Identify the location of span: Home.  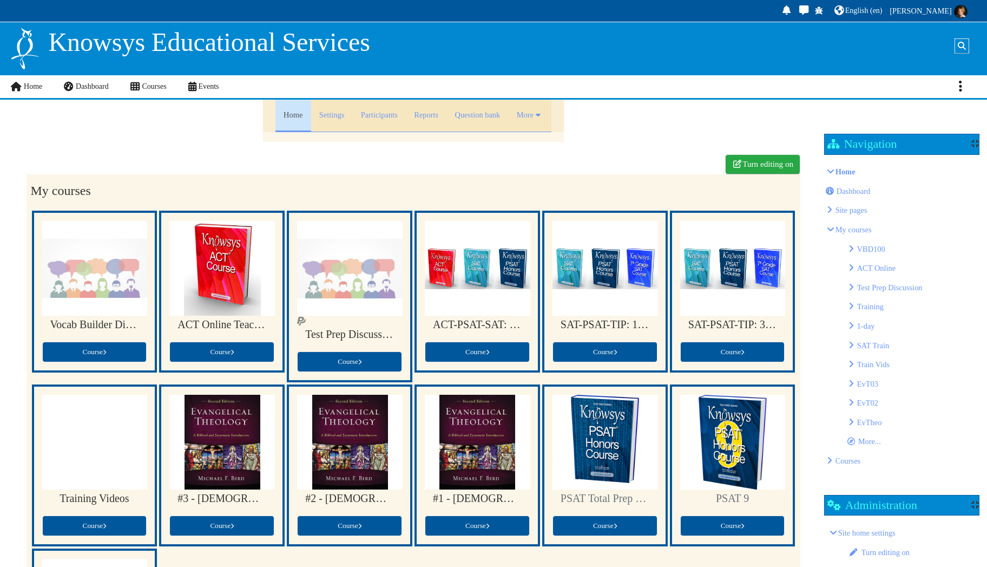
(33, 86).